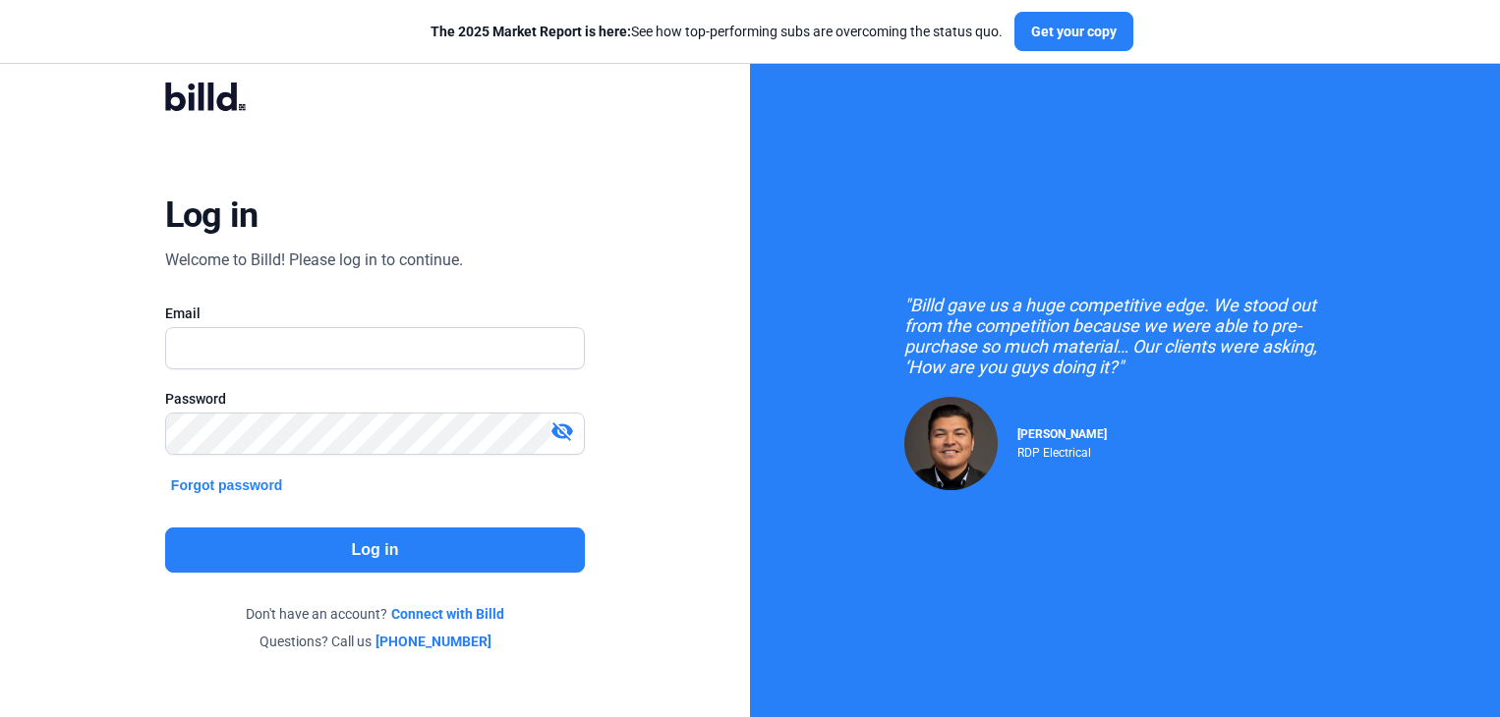 This screenshot has width=1500, height=717. What do you see at coordinates (1073, 31) in the screenshot?
I see `button: Get your copy` at bounding box center [1073, 31].